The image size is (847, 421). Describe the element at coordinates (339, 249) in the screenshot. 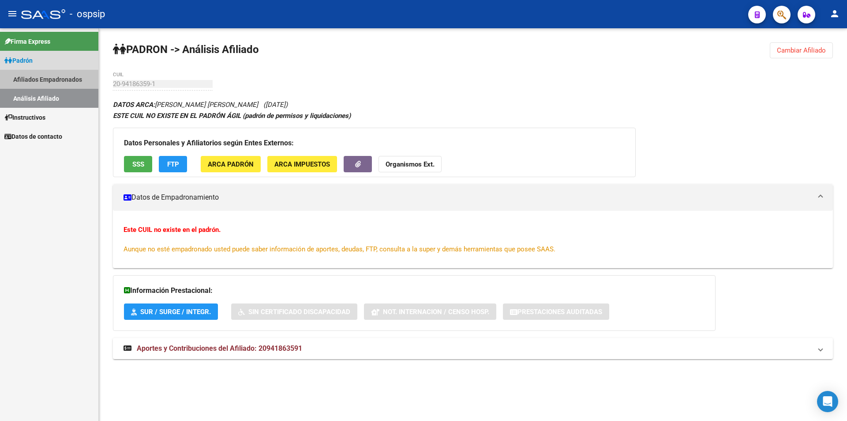

I see `span: Aunque no esté empadronado usted puede saber información de aportes, deudas, FTP, consulta a la s...` at that location.